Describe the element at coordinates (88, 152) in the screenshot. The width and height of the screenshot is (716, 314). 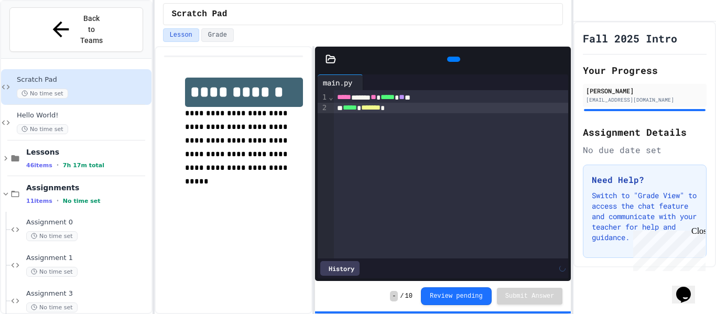
I see `span: Lessons` at that location.